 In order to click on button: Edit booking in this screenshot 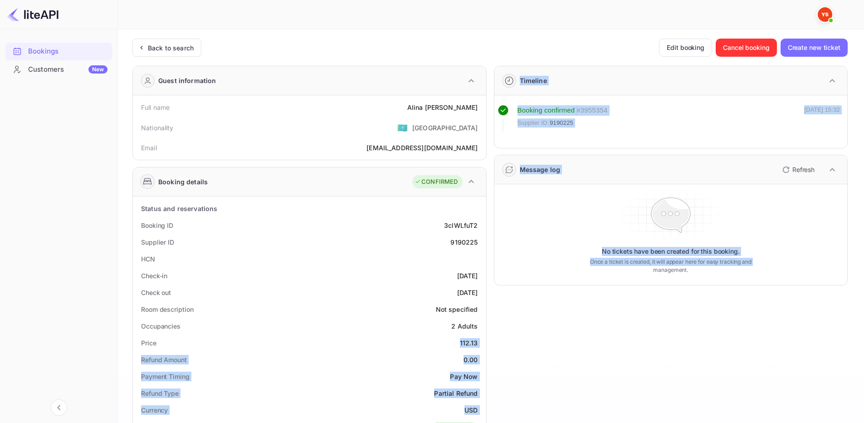, I will do `click(685, 48)`.